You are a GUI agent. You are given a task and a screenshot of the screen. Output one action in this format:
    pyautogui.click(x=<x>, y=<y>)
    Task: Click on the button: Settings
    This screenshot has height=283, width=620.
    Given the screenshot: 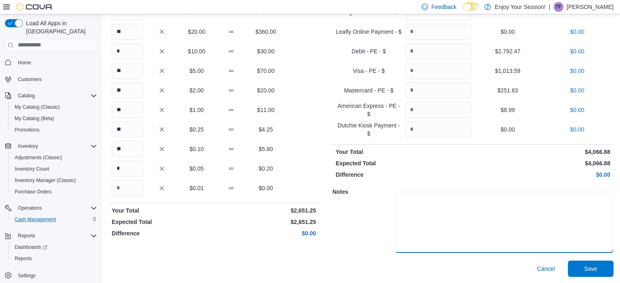 What is the action you would take?
    pyautogui.click(x=51, y=275)
    